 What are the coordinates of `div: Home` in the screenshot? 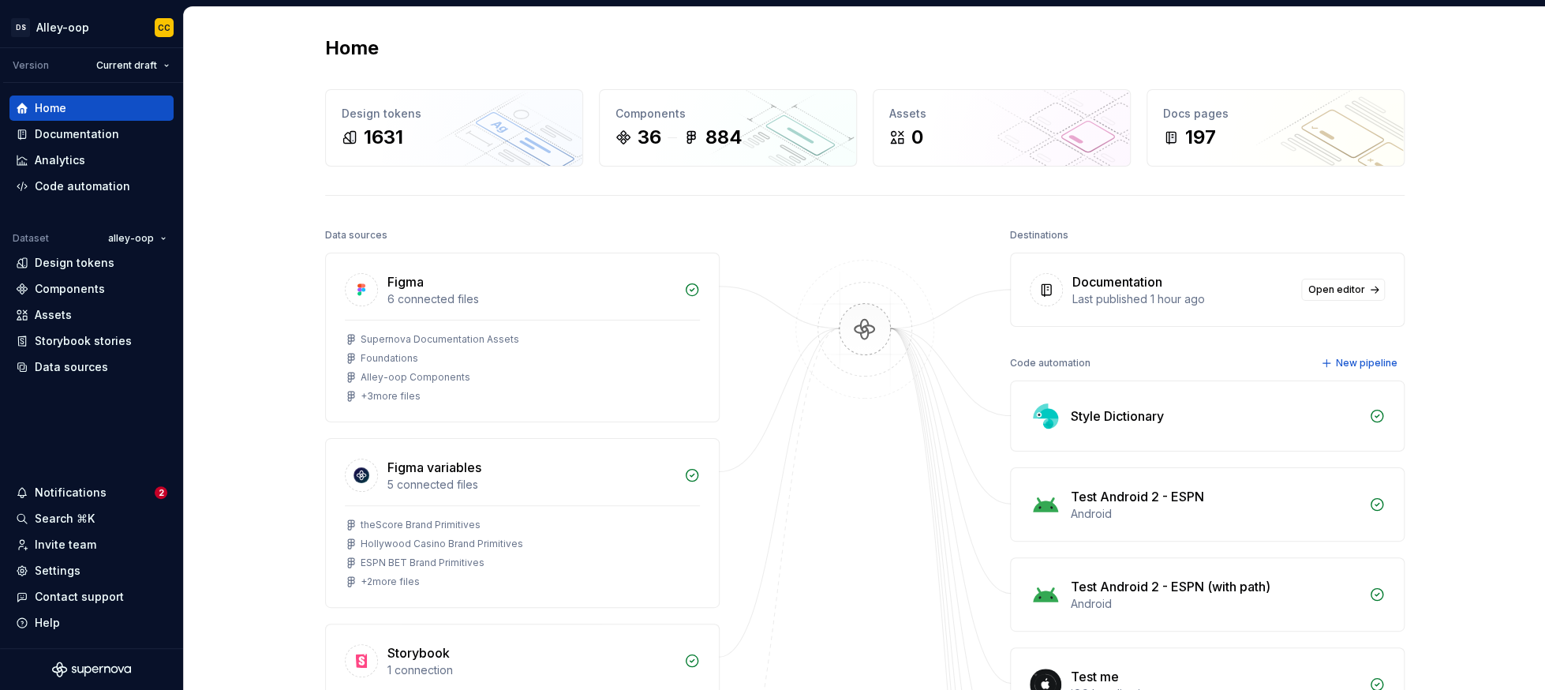 It's located at (50, 108).